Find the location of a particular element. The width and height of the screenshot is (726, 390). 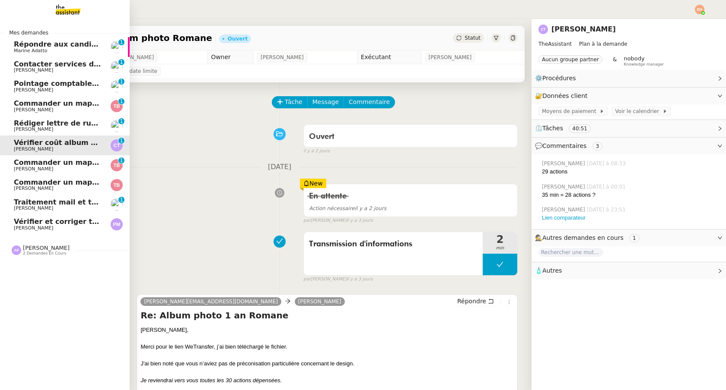

span: il y a 3 jours is located at coordinates (359, 279).